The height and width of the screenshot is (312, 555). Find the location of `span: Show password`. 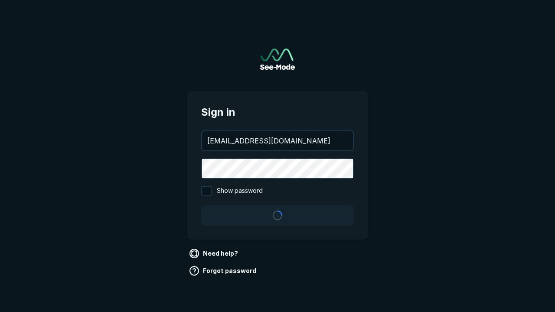

span: Show password is located at coordinates (240, 191).